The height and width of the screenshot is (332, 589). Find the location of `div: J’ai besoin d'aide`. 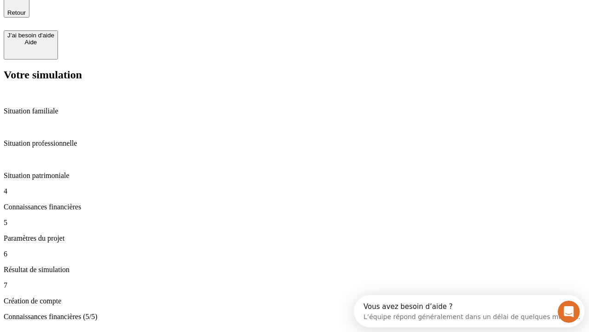

div: J’ai besoin d'aide is located at coordinates (31, 35).